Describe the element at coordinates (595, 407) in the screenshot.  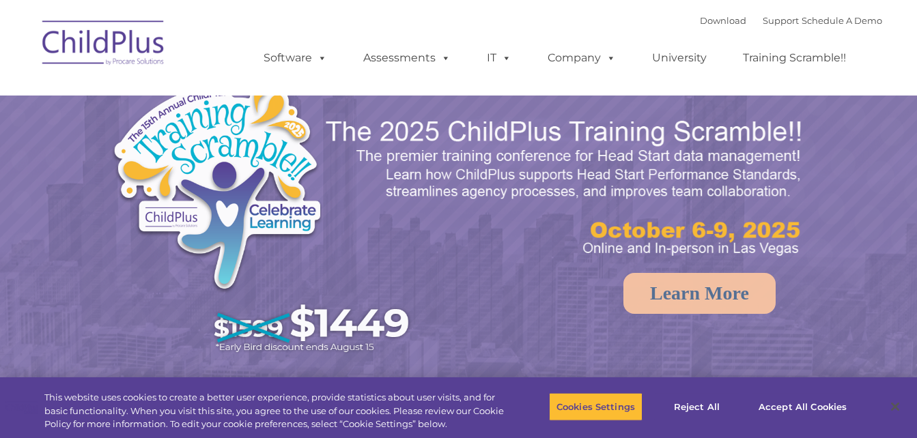
I see `button: Cookies Settings` at that location.